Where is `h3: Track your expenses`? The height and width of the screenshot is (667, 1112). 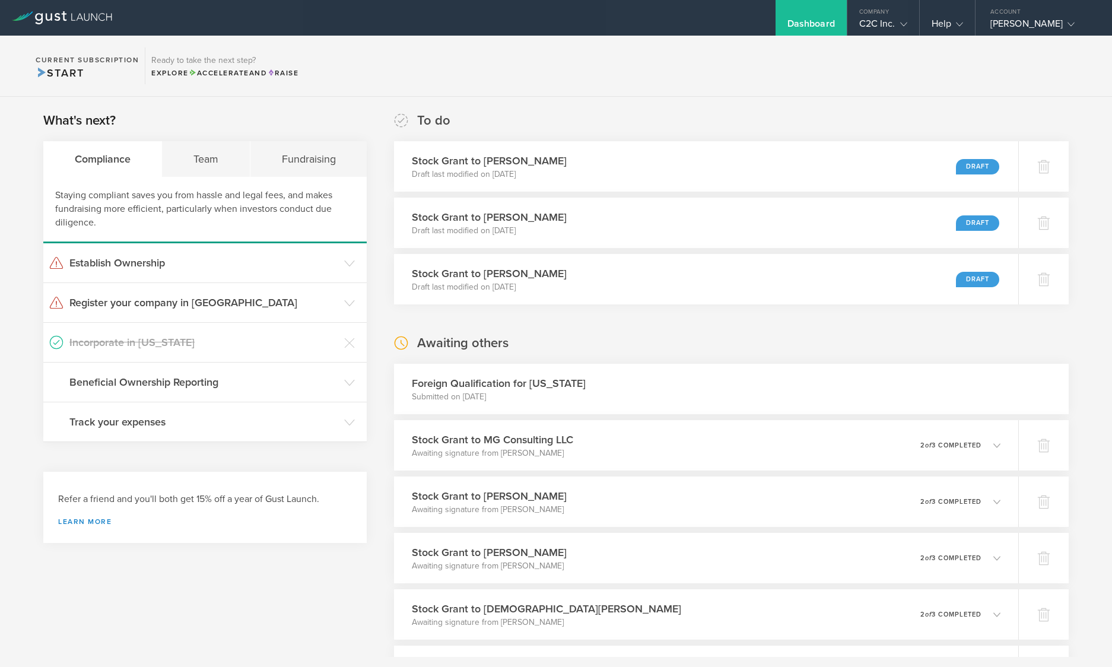
h3: Track your expenses is located at coordinates (204, 422).